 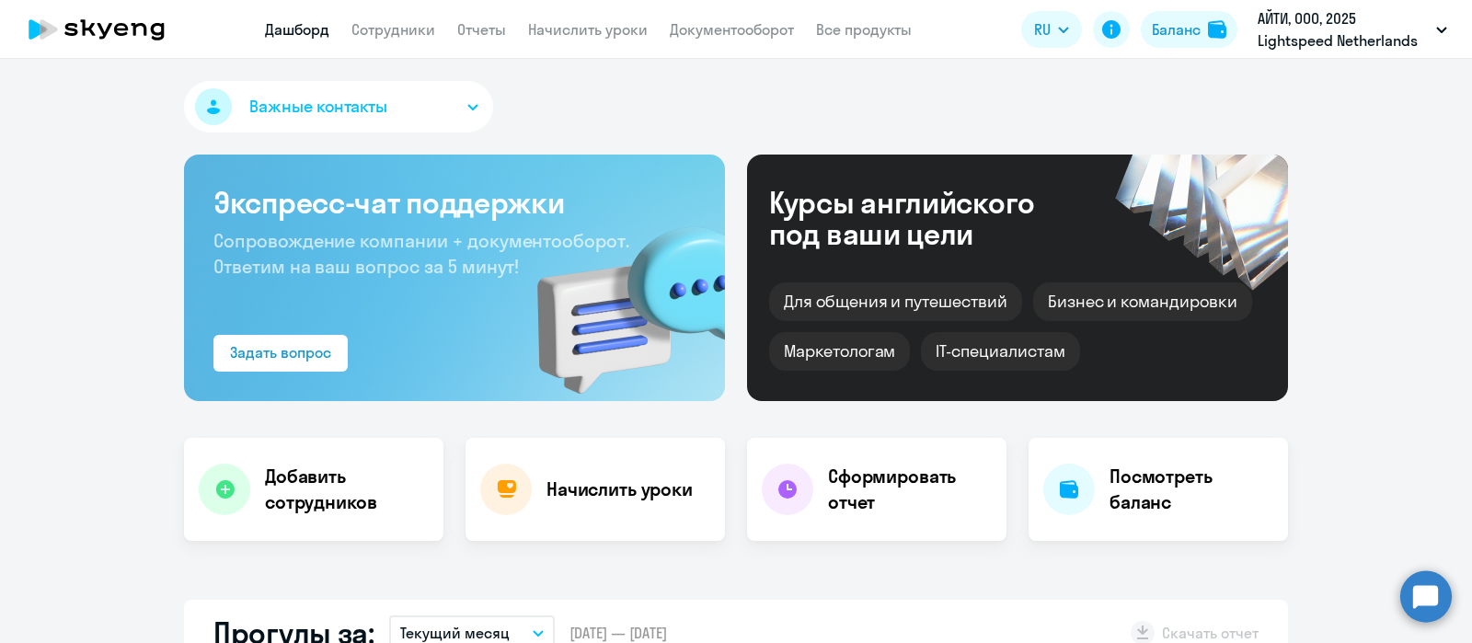 What do you see at coordinates (588, 29) in the screenshot?
I see `a: Начислить уроки` at bounding box center [588, 29].